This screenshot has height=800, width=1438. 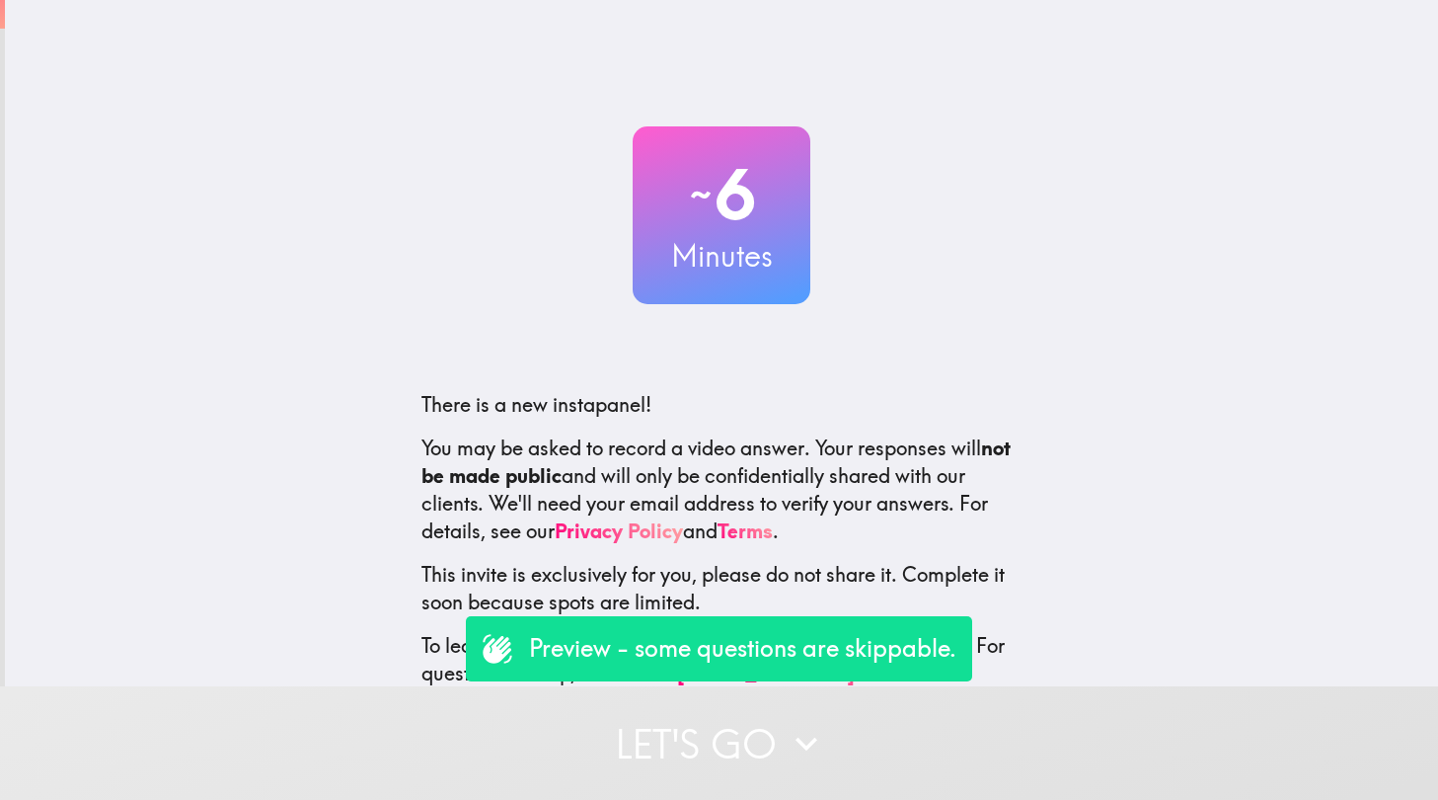 What do you see at coordinates (722, 194) in the screenshot?
I see `h2: 6` at bounding box center [722, 194].